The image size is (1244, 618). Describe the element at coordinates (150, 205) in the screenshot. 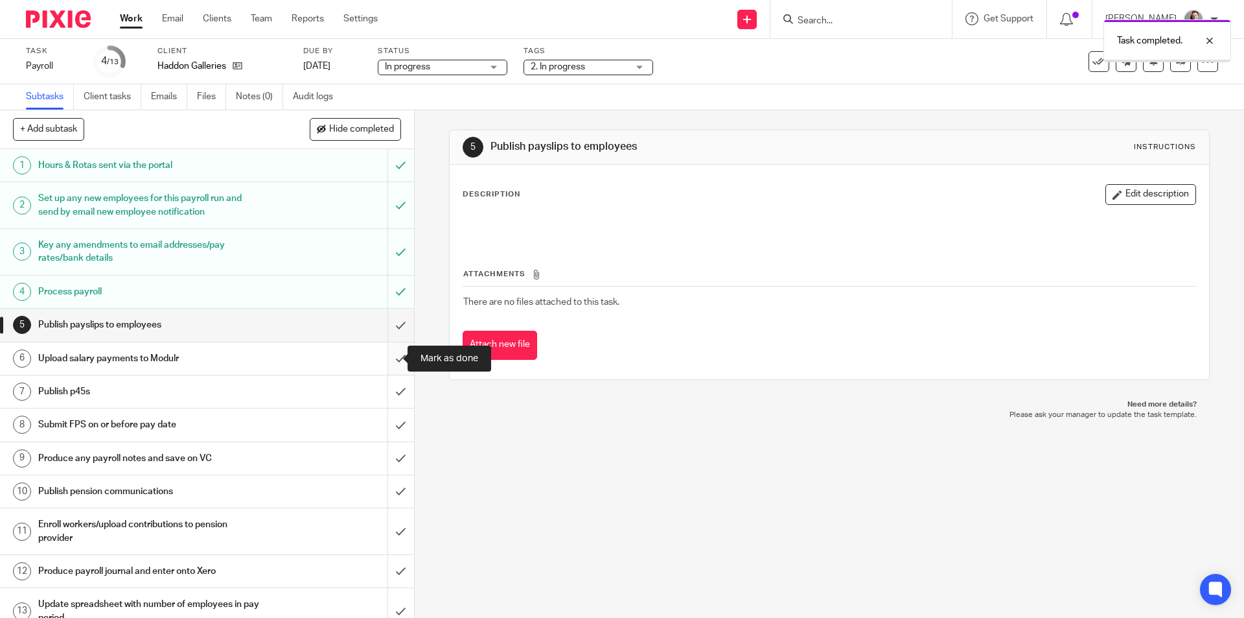

I see `h1: Set up any new employees for this payroll run and send by email new employee notification` at that location.